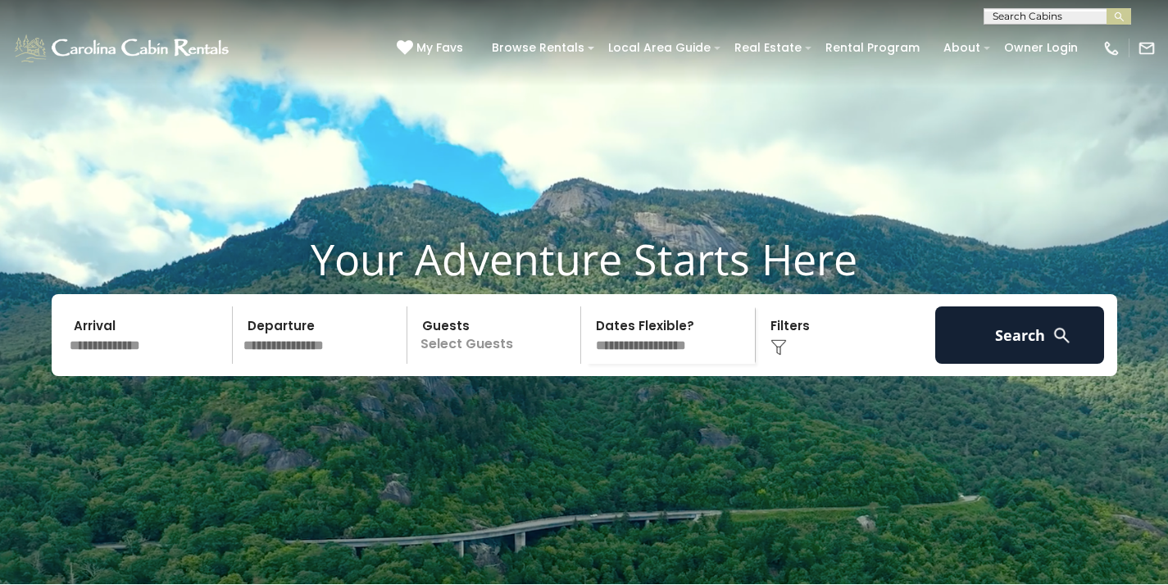  I want to click on a: Rental Program, so click(872, 48).